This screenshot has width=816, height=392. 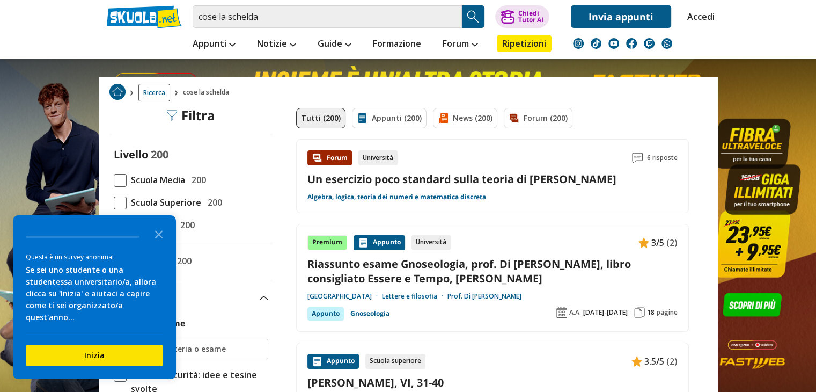 I want to click on img: Commenti lettura, so click(x=638, y=158).